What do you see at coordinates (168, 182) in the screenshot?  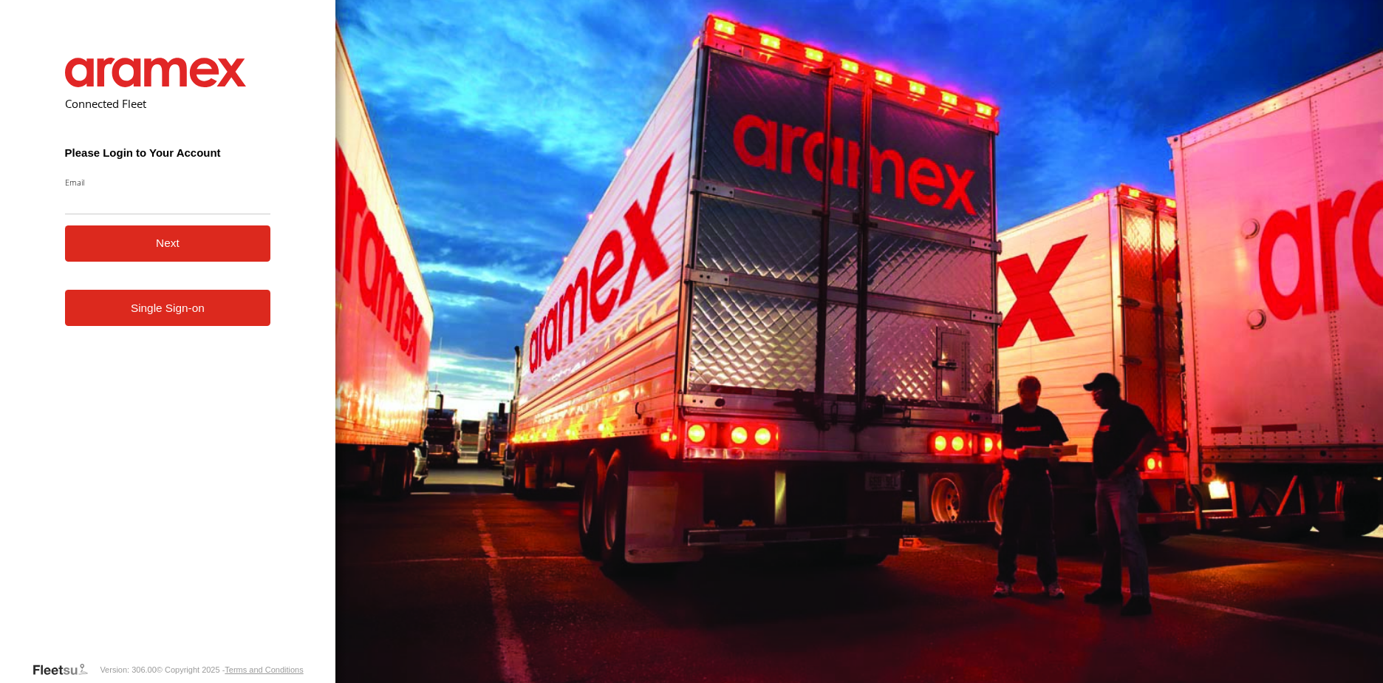 I see `label: Email` at bounding box center [168, 182].